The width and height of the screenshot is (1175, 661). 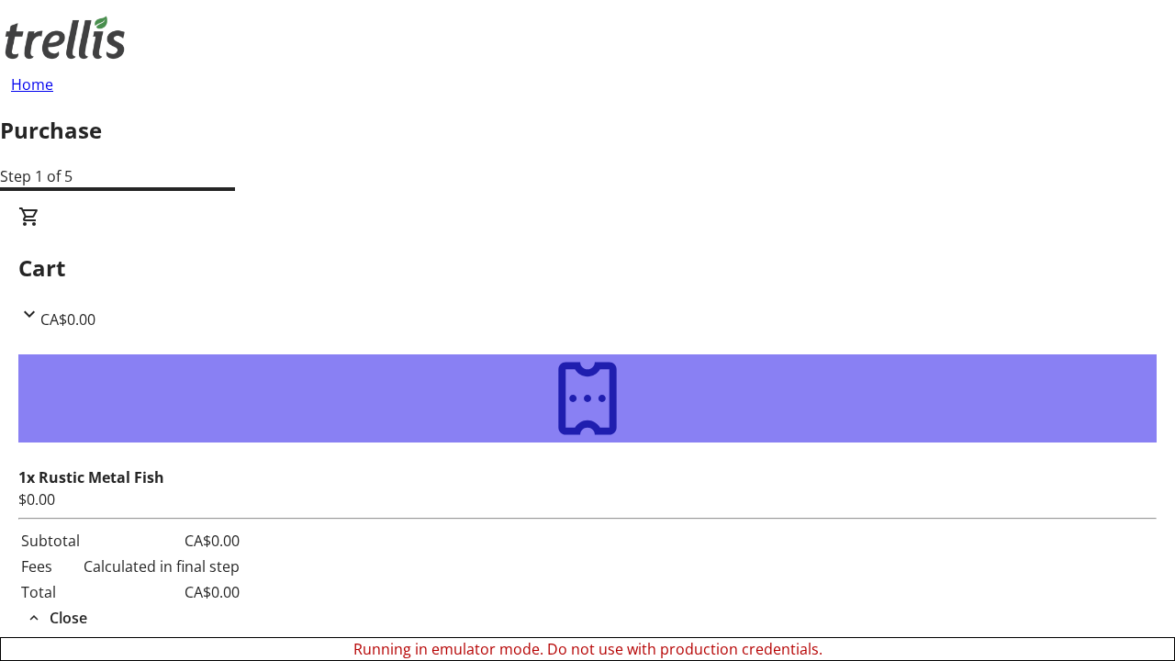 What do you see at coordinates (162, 566) in the screenshot?
I see `td: Calculated in final step` at bounding box center [162, 566].